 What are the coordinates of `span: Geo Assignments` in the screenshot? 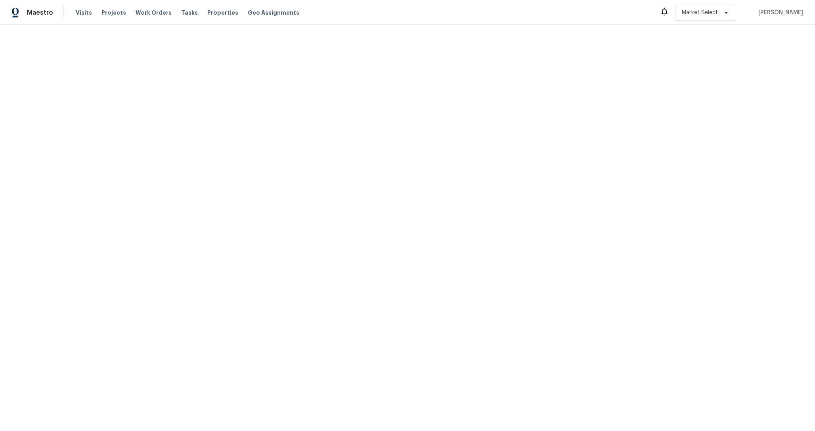 It's located at (273, 13).